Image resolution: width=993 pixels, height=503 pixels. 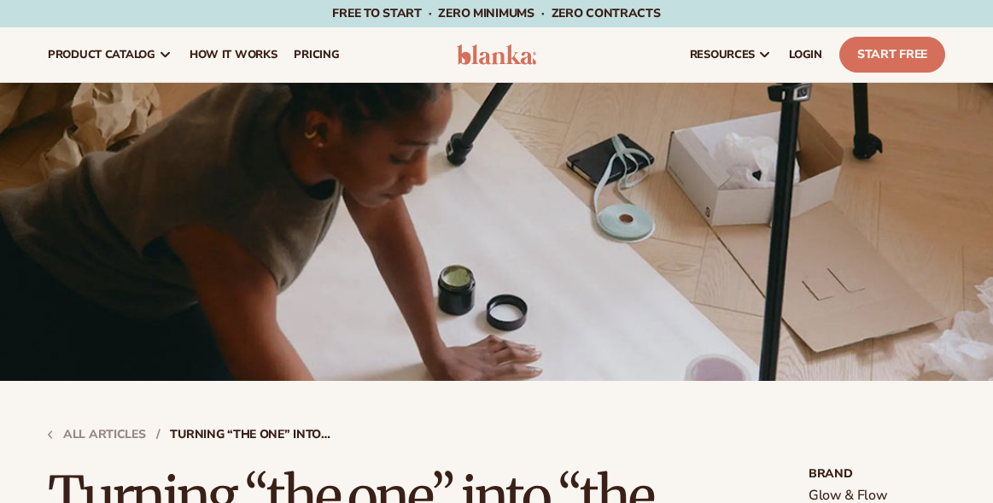 What do you see at coordinates (497, 55) in the screenshot?
I see `a: logo` at bounding box center [497, 55].